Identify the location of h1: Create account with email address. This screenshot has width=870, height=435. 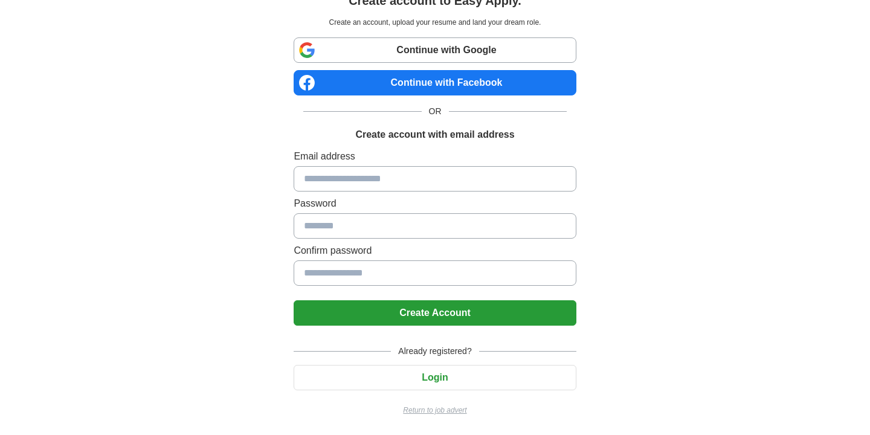
(434, 135).